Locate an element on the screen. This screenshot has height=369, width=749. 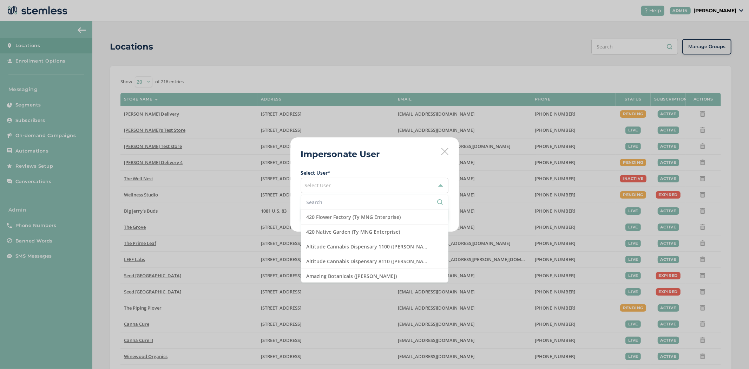
div: Chat Widget is located at coordinates (731, 352).